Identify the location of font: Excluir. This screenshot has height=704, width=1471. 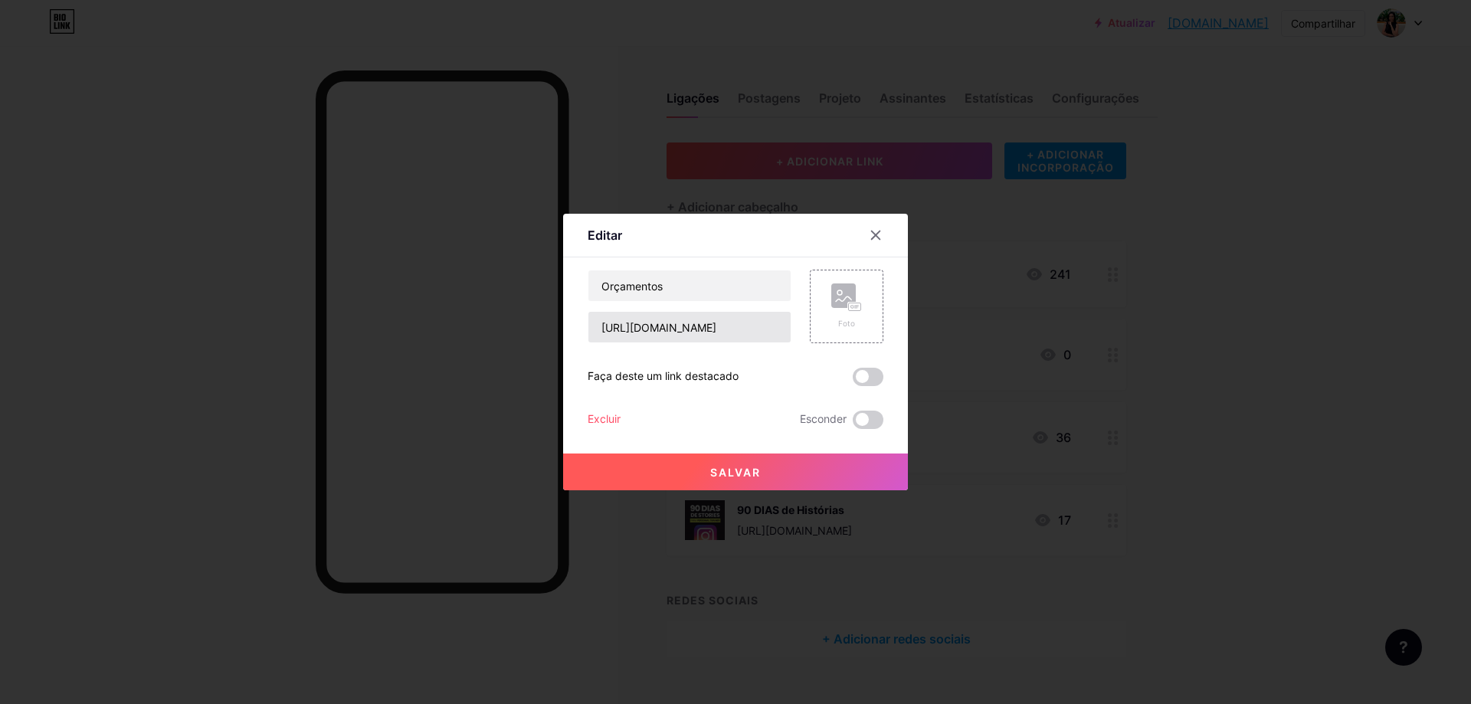
(604, 418).